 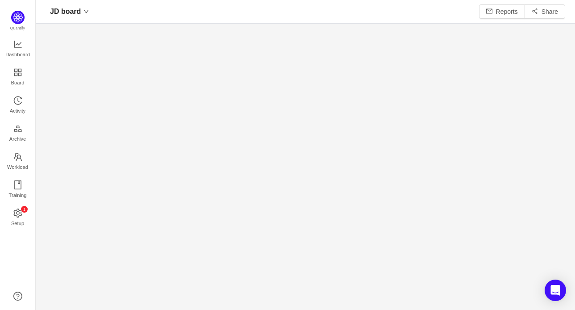 What do you see at coordinates (65, 12) in the screenshot?
I see `span: JD board` at bounding box center [65, 12].